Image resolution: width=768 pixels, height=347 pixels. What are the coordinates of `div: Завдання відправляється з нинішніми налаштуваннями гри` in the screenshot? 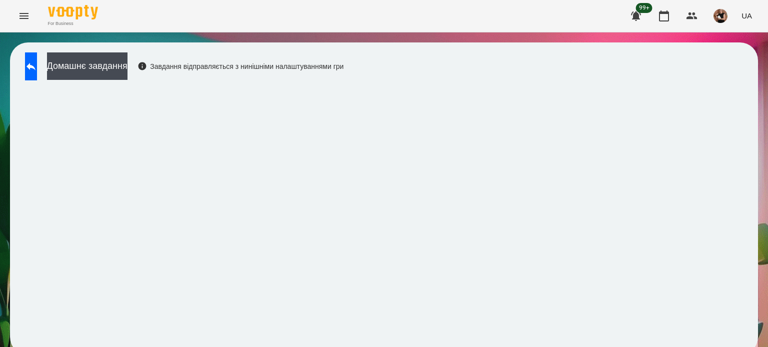 It's located at (240, 66).